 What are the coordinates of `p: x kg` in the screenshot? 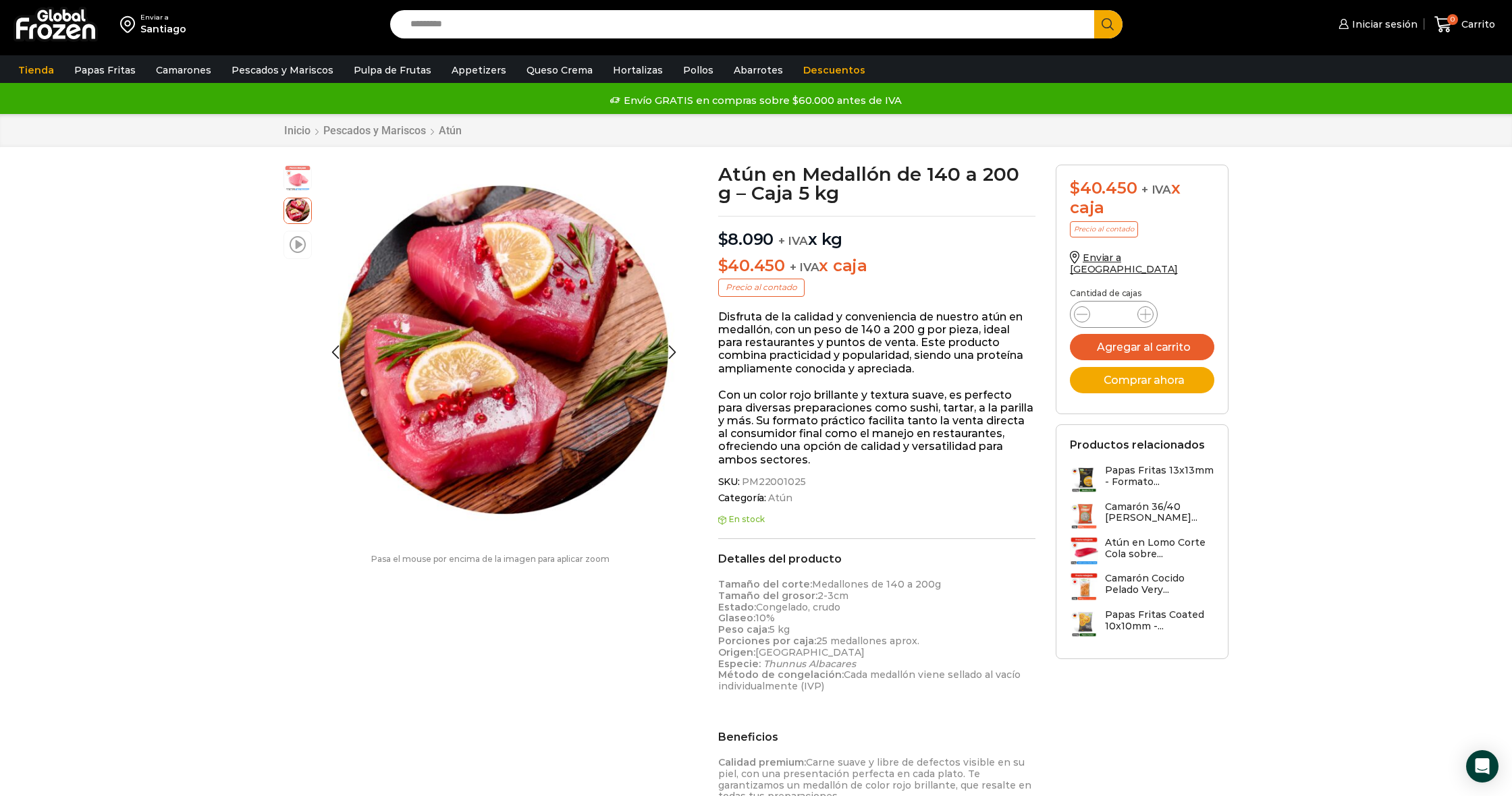 It's located at (876, 233).